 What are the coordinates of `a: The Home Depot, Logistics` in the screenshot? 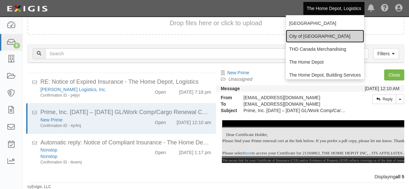 It's located at (334, 8).